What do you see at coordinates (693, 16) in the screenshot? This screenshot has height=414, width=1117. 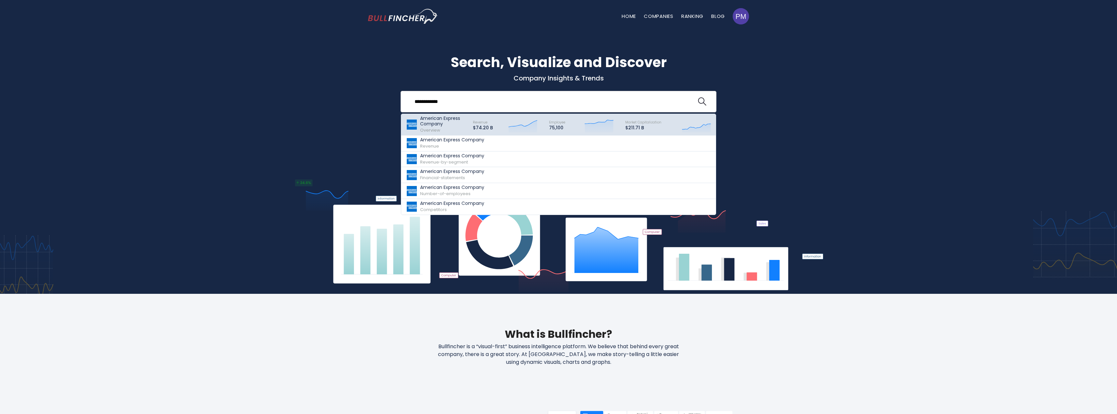 I see `a: Ranking` at bounding box center [693, 16].